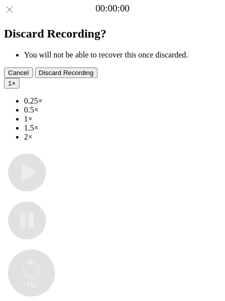 This screenshot has height=301, width=225. What do you see at coordinates (112, 8) in the screenshot?
I see `a: 00:00:00` at bounding box center [112, 8].